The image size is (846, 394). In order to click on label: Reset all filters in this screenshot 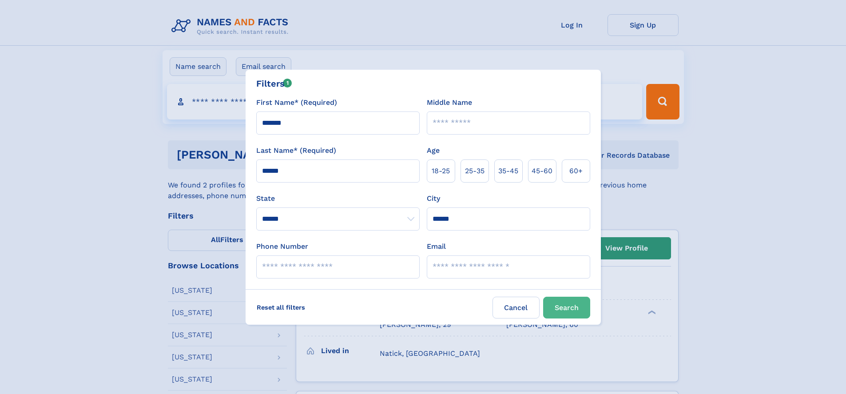, I will do `click(281, 307)`.